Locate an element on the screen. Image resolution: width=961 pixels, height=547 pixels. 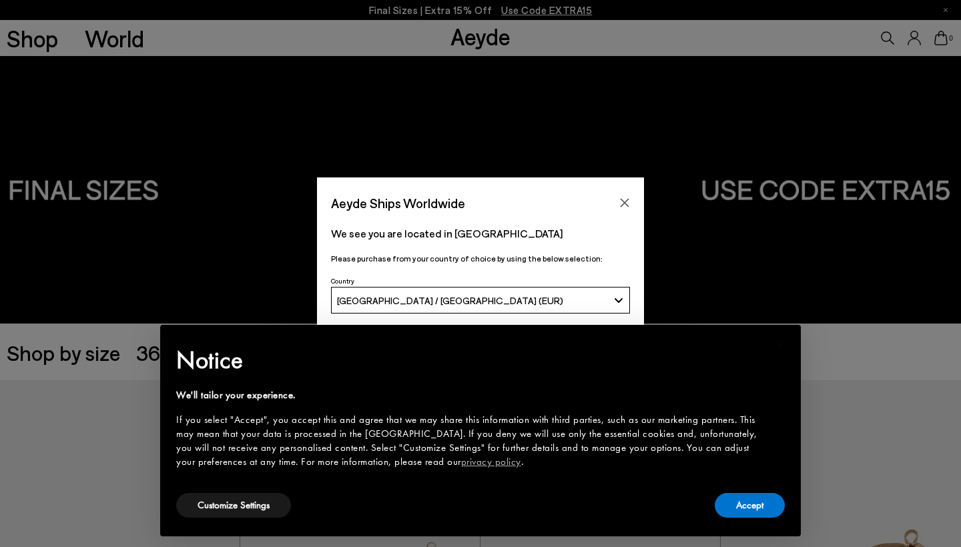
h2: Notice is located at coordinates (470, 360).